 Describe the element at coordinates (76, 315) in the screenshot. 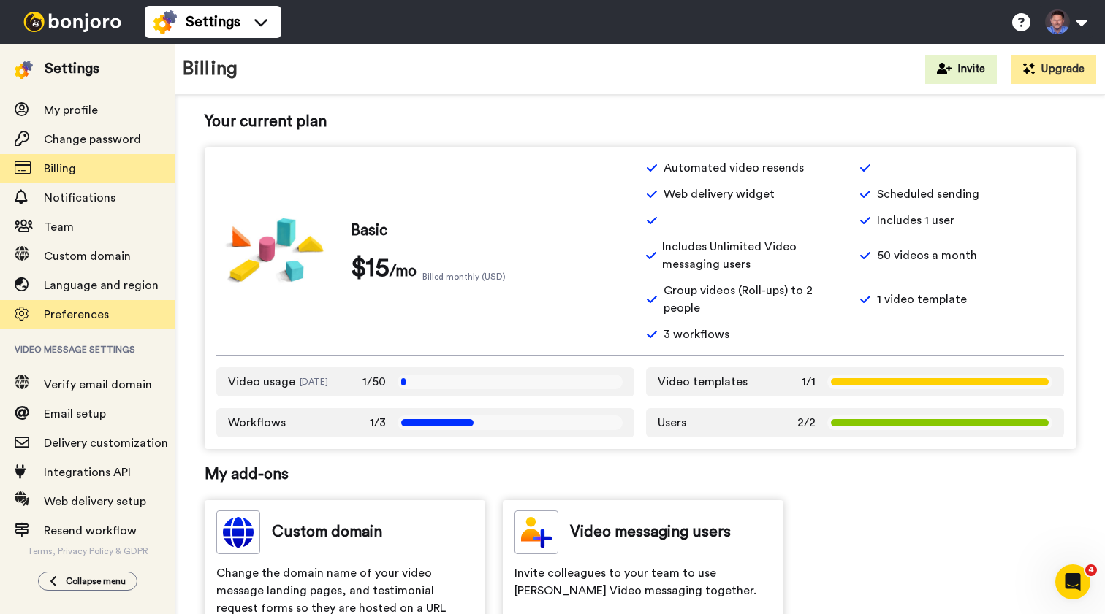

I see `span: Preferences` at that location.